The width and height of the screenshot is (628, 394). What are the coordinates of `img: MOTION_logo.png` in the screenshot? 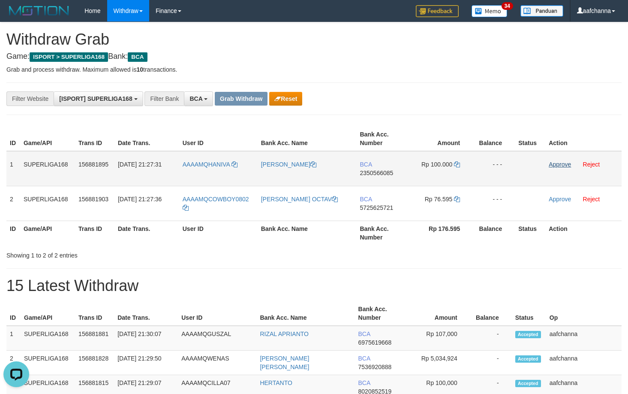 It's located at (39, 11).